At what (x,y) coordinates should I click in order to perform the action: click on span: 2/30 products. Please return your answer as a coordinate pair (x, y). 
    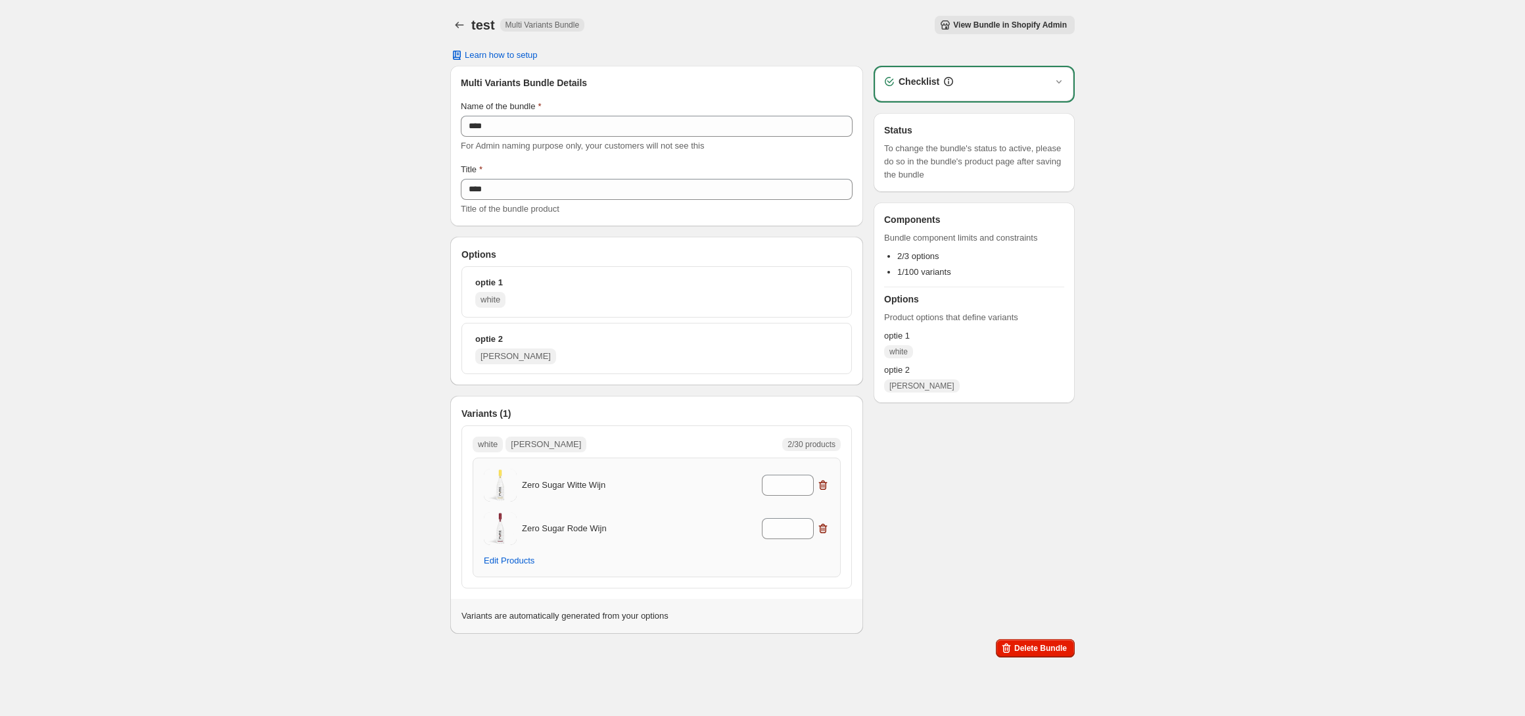
    Looking at the image, I should click on (811, 444).